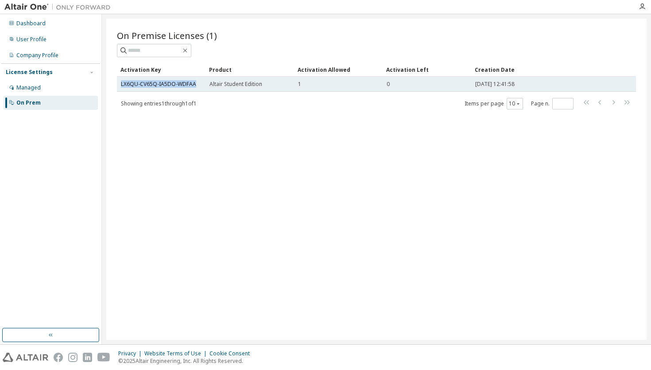  Describe the element at coordinates (161, 70) in the screenshot. I see `div: Activation Key` at that location.